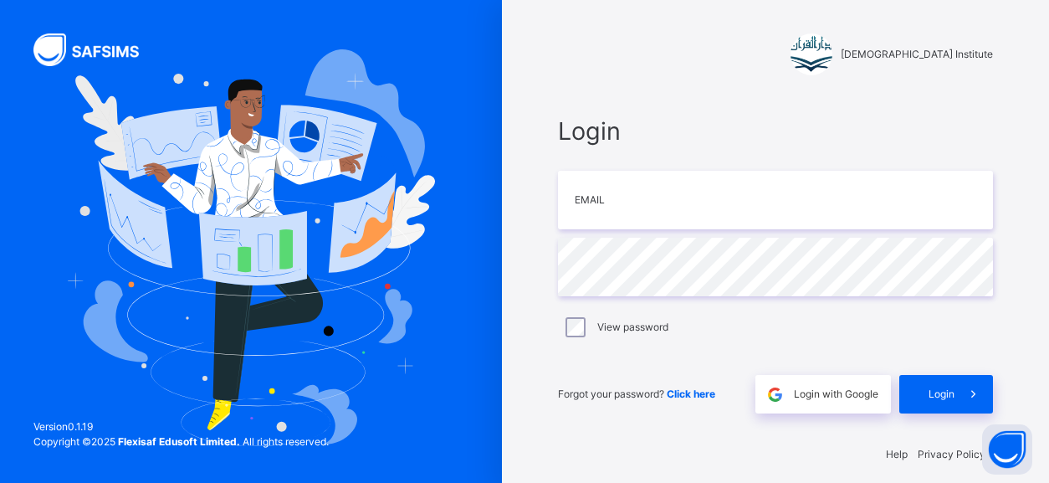 Image resolution: width=1049 pixels, height=483 pixels. What do you see at coordinates (251, 248) in the screenshot?
I see `img: Hero Image` at bounding box center [251, 248].